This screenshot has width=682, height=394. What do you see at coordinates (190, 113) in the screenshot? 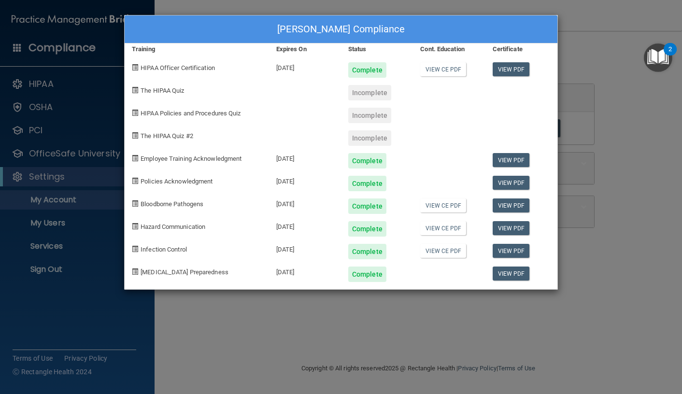
I see `span: HIPAA Policies and Procedures Quiz` at bounding box center [190, 113].